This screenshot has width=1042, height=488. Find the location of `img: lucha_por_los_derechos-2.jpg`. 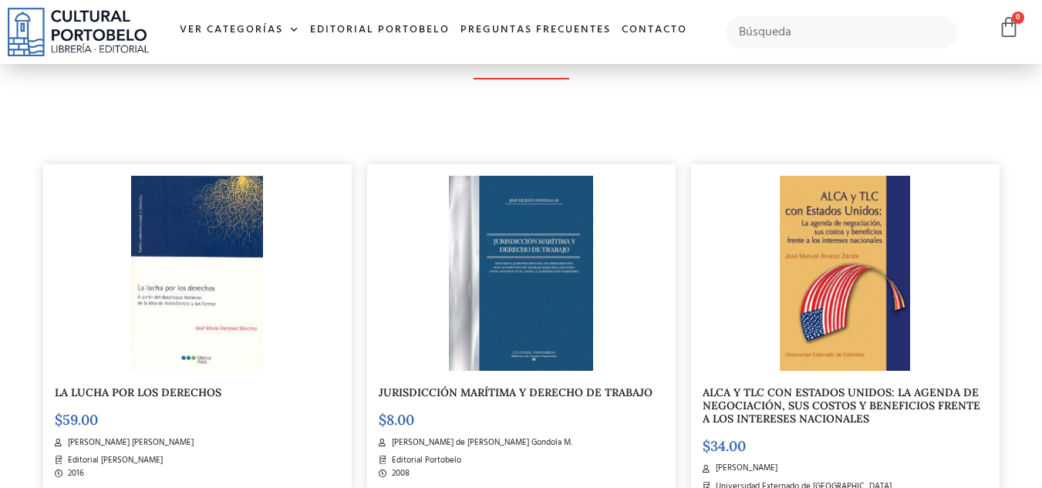

img: lucha_por_los_derechos-2.jpg is located at coordinates (197, 273).